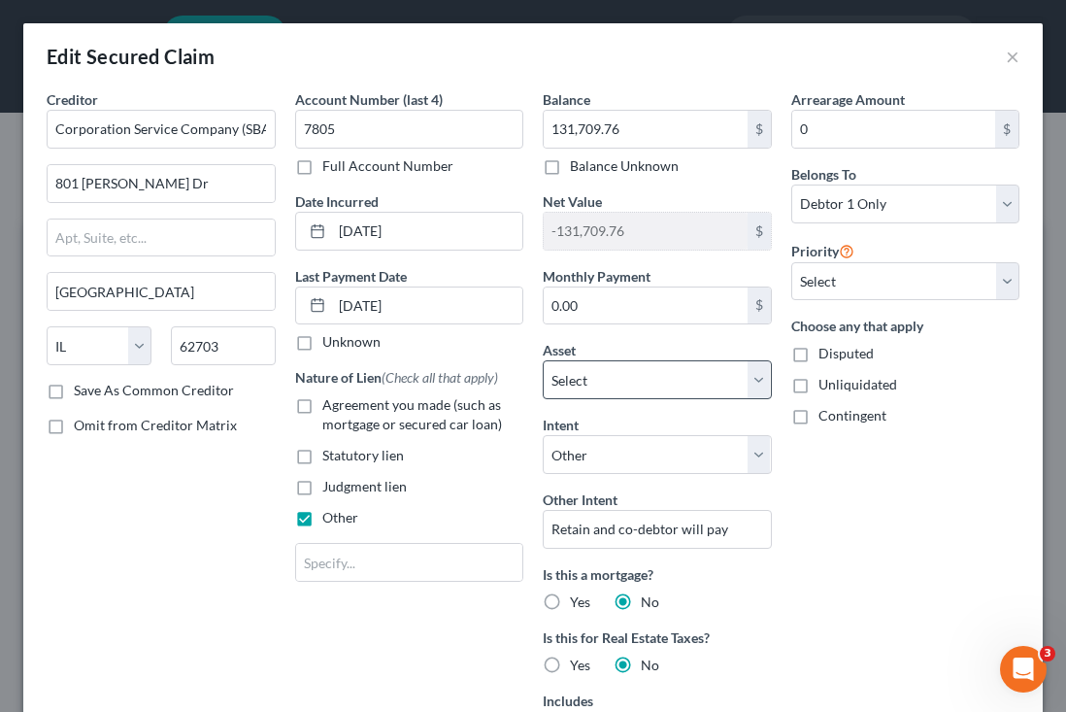 The width and height of the screenshot is (1066, 712). Describe the element at coordinates (657, 574) in the screenshot. I see `label: Is this a mortgage?` at that location.